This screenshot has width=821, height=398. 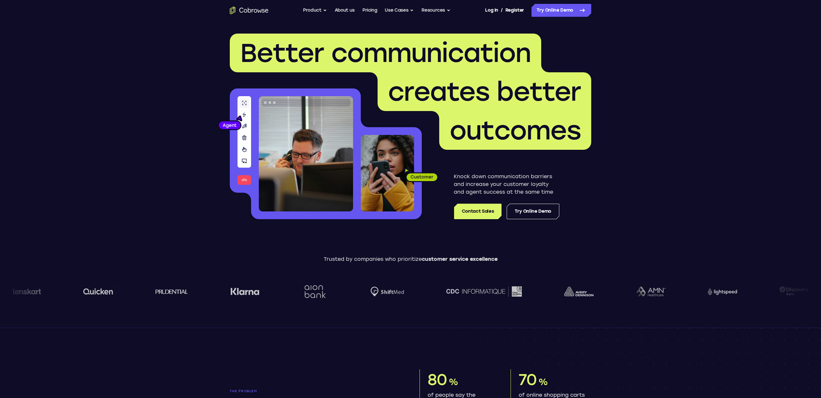 I want to click on p: Knock down communication barriers and increase your customer loyalty and agent success at the sam..., so click(x=507, y=184).